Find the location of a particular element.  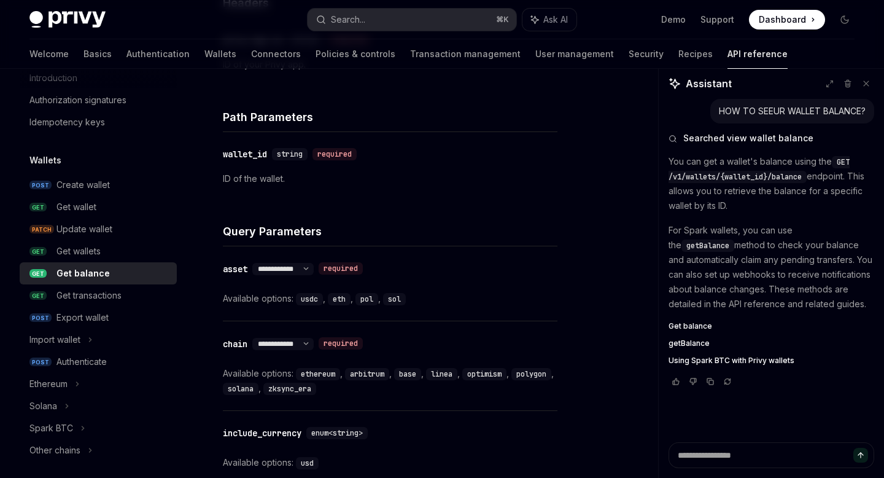

span: PATCH is located at coordinates (42, 229).